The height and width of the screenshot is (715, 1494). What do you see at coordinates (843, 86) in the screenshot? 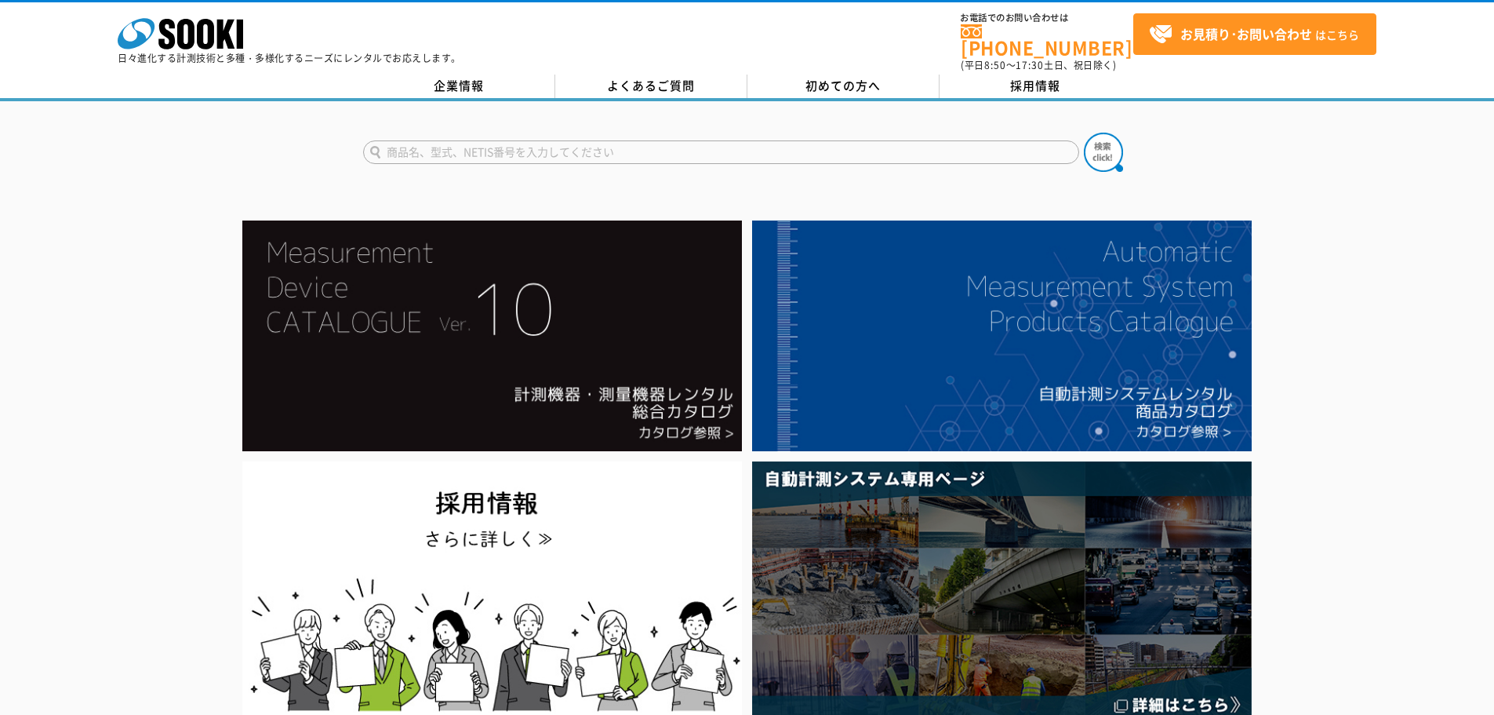
I see `span: 初めての方へ` at bounding box center [843, 86].